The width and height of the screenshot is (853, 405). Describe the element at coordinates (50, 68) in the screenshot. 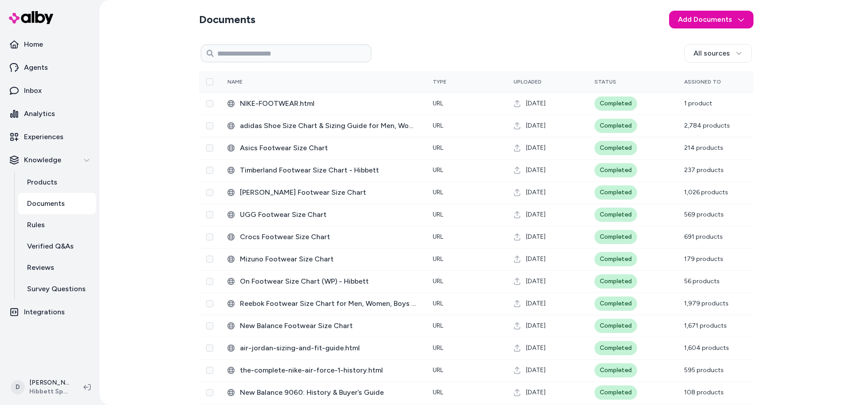

I see `a: Agents` at that location.